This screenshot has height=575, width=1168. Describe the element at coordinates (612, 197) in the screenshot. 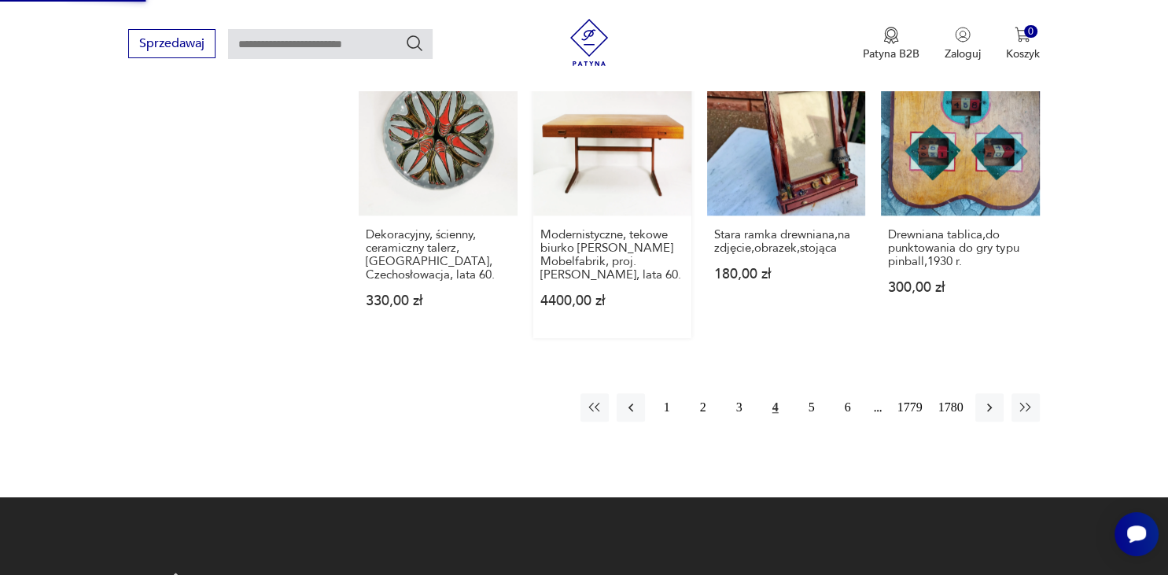

I see `a: Modernistyczne, tekowe biurko Gorg Petersens Mobelfabrik, proj. Gorg Petersen, Dania, lata 60.Mod...` at that location.